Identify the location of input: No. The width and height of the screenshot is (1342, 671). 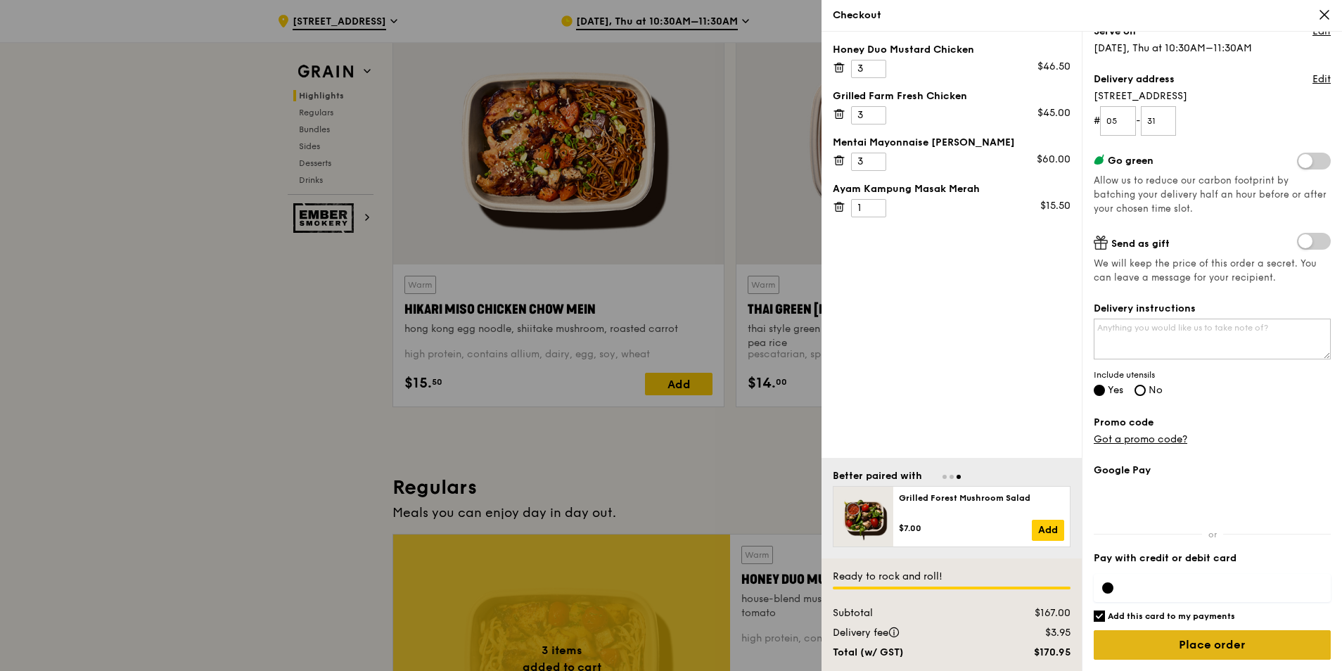
(1140, 390).